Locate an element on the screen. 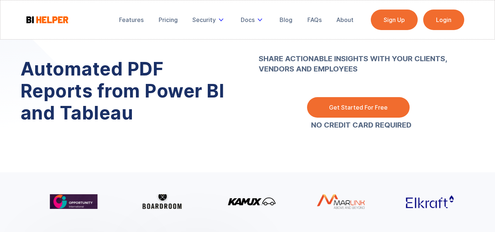 This screenshot has height=232, width=495. h1: Automated PDF Reports from Power BI and Tableau is located at coordinates (129, 91).